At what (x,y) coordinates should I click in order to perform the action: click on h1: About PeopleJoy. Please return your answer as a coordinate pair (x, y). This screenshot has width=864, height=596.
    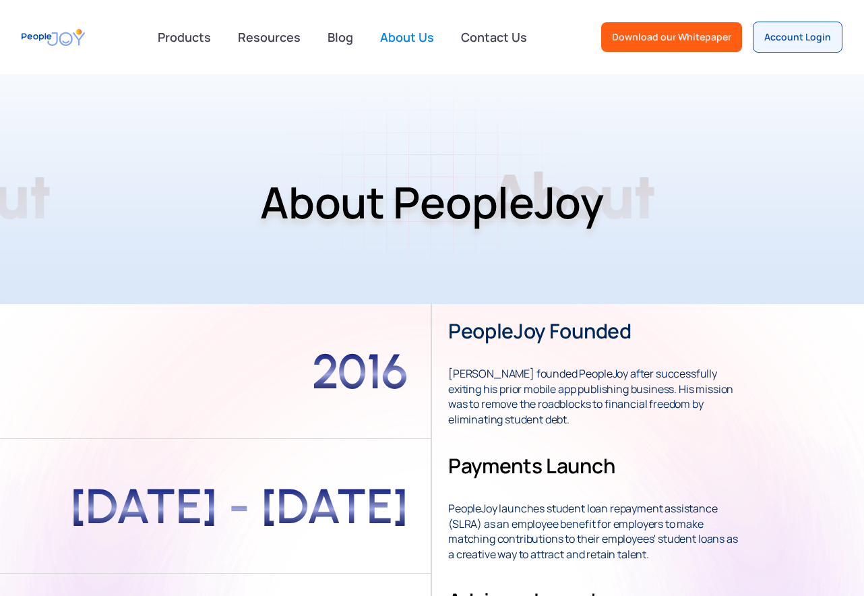
    Looking at the image, I should click on (432, 202).